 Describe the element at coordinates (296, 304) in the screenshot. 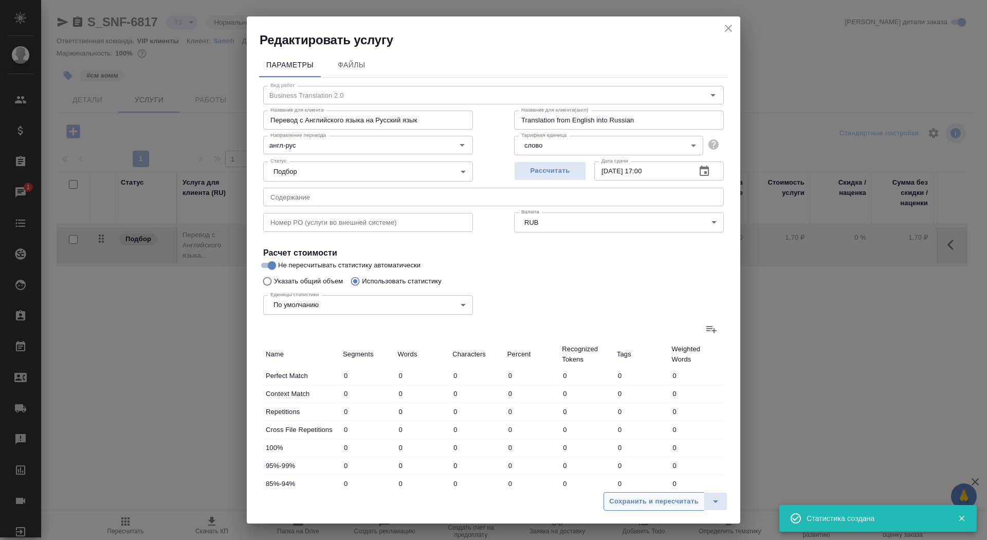

I see `button: По умолчанию` at that location.